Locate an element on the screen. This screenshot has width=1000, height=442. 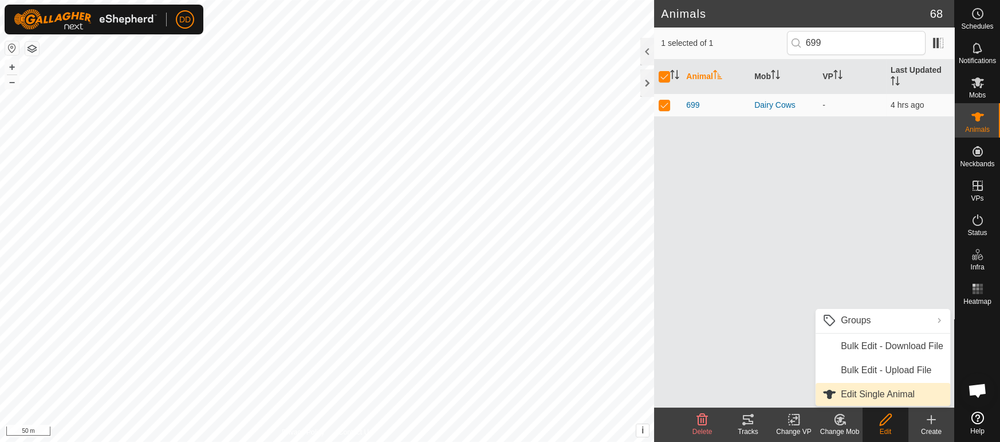
span: Bulk Edit - Download File is located at coordinates (892, 346).